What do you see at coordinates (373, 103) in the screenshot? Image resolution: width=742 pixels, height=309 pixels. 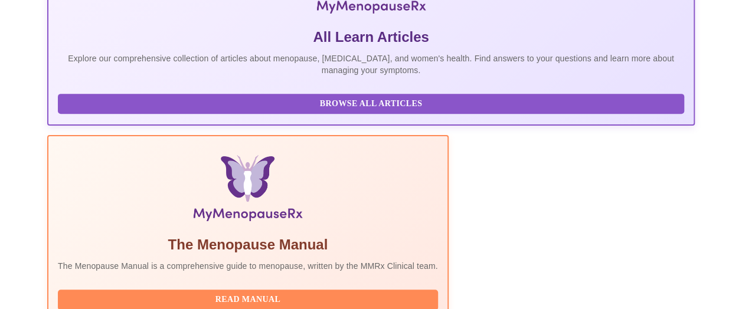 I see `a: Browse All Articles` at bounding box center [373, 103].